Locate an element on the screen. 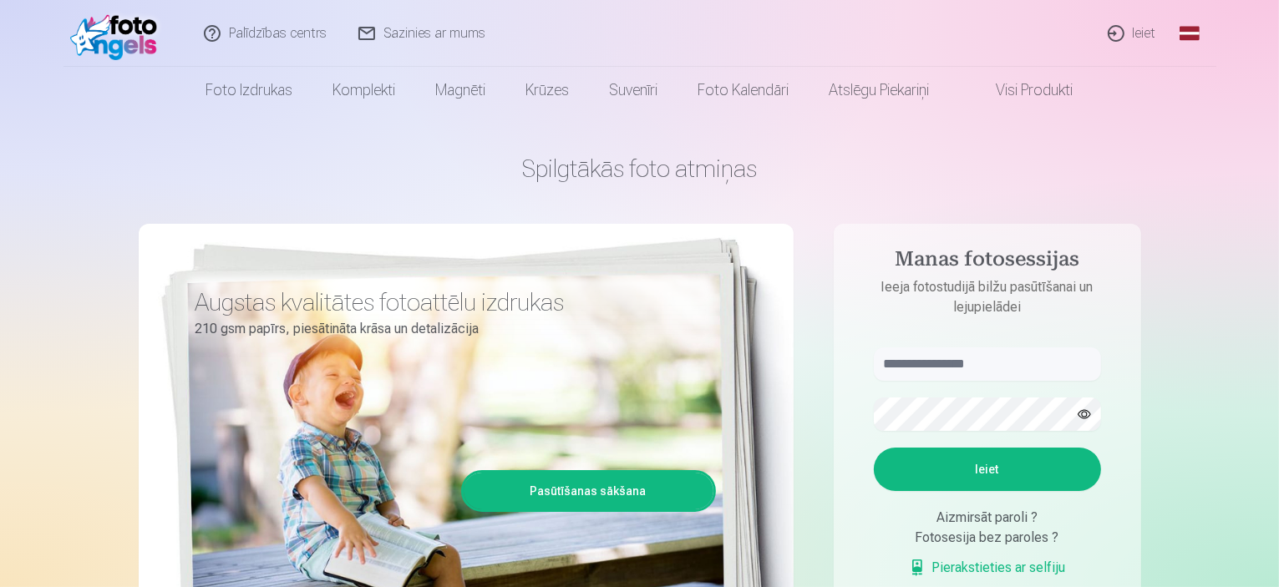  h3: Augstas kvalitātes fotoattēlu izdrukas is located at coordinates (449, 302).